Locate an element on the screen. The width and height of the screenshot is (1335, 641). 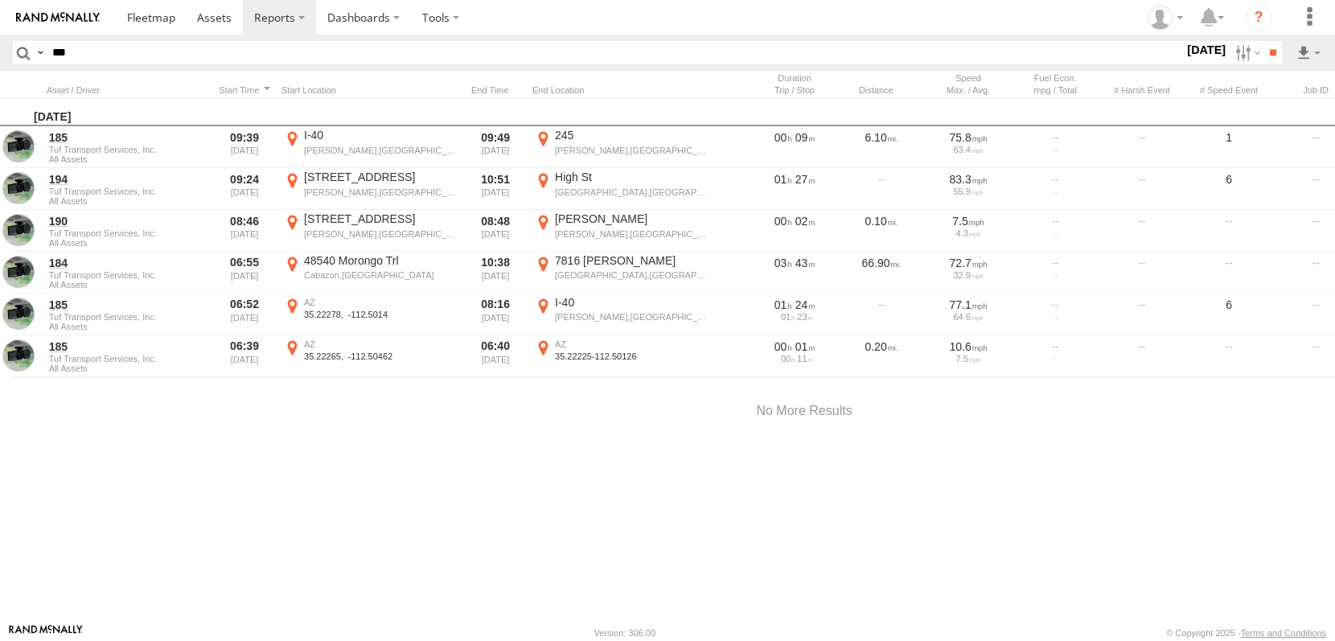
div: 77.1 is located at coordinates (968, 305).